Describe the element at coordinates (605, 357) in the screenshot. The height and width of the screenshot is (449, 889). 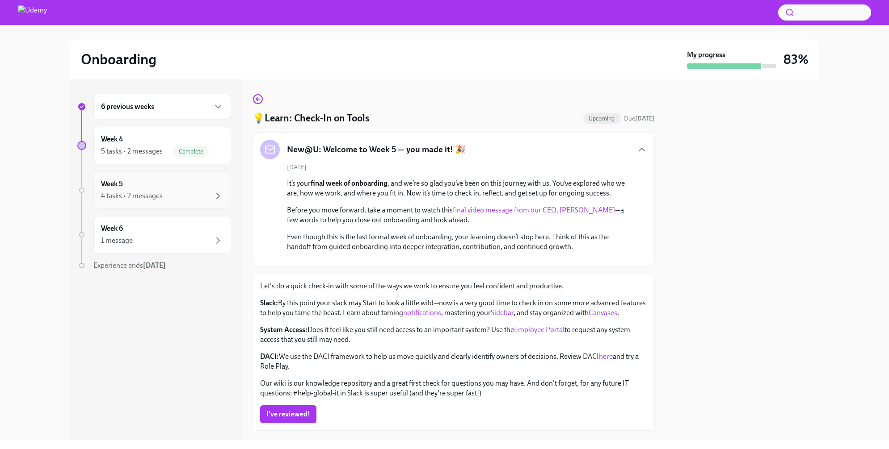
I see `a: here` at that location.